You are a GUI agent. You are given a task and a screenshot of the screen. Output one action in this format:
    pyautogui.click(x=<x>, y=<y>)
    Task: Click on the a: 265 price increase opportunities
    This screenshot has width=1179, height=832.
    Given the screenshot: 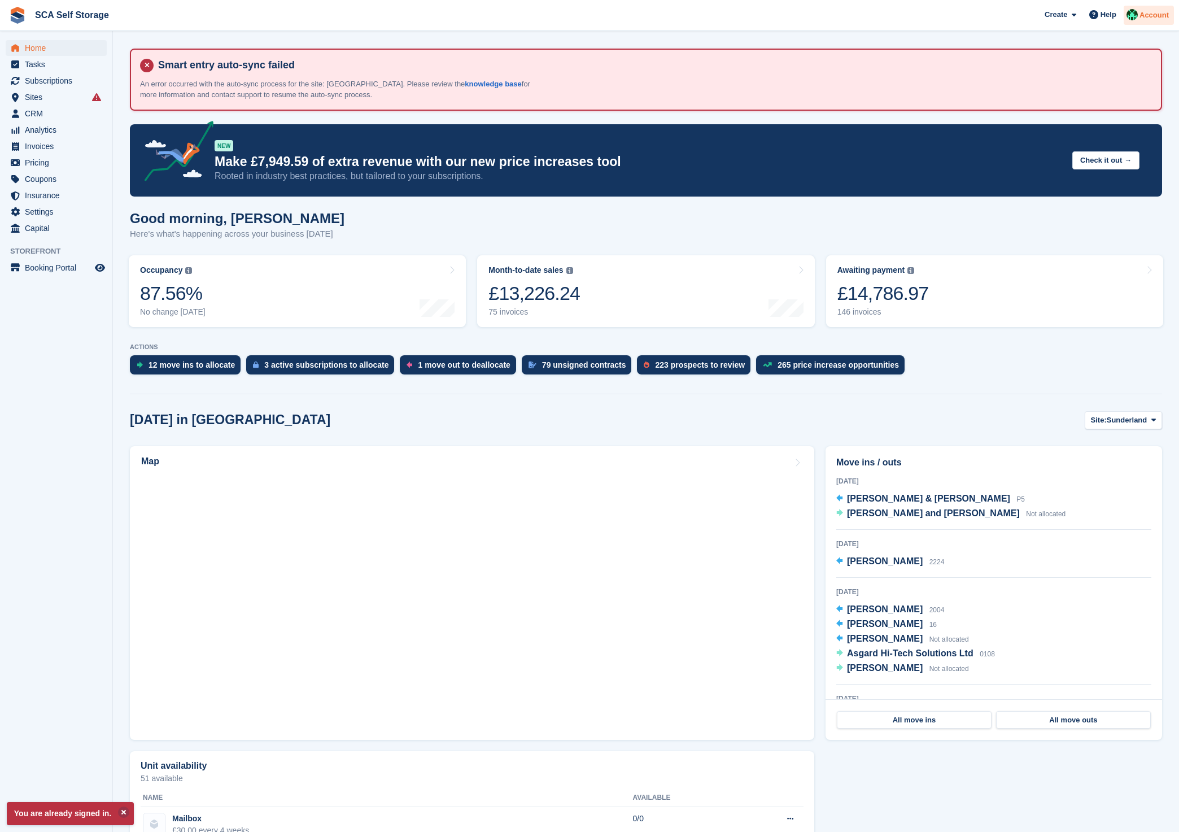 What is the action you would take?
    pyautogui.click(x=833, y=368)
    